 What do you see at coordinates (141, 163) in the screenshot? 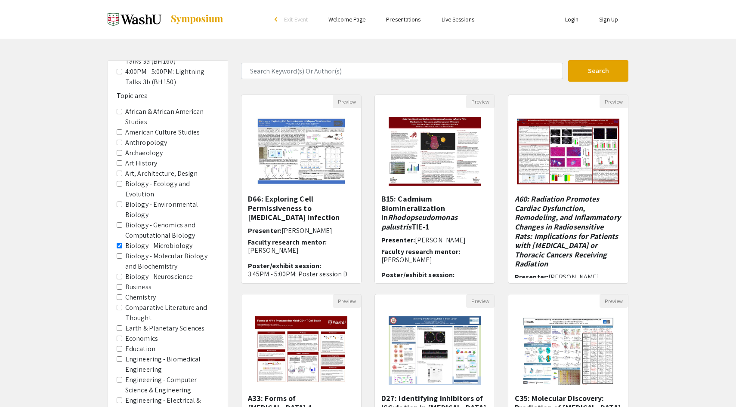
I see `label: Art History` at bounding box center [141, 163].